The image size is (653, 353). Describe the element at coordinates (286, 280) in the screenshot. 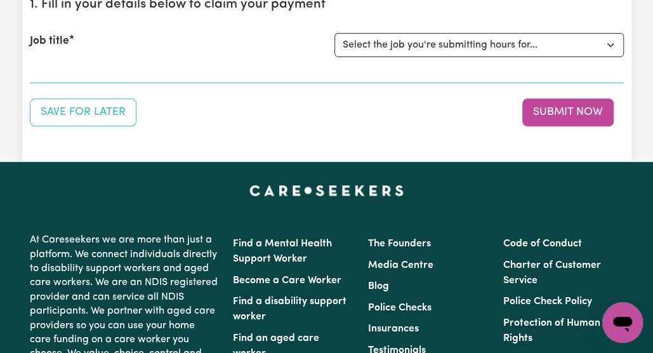

I see `a: Become a Care Worker` at that location.